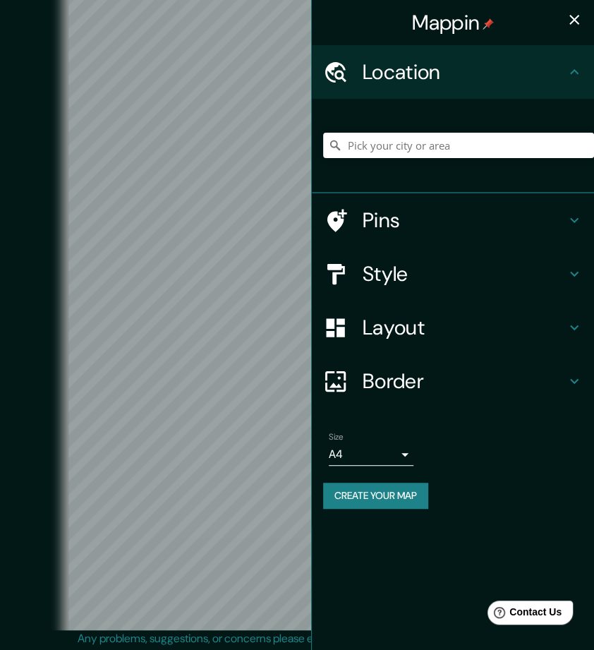 This screenshot has height=650, width=594. I want to click on img: pin-icon.png, so click(488, 24).